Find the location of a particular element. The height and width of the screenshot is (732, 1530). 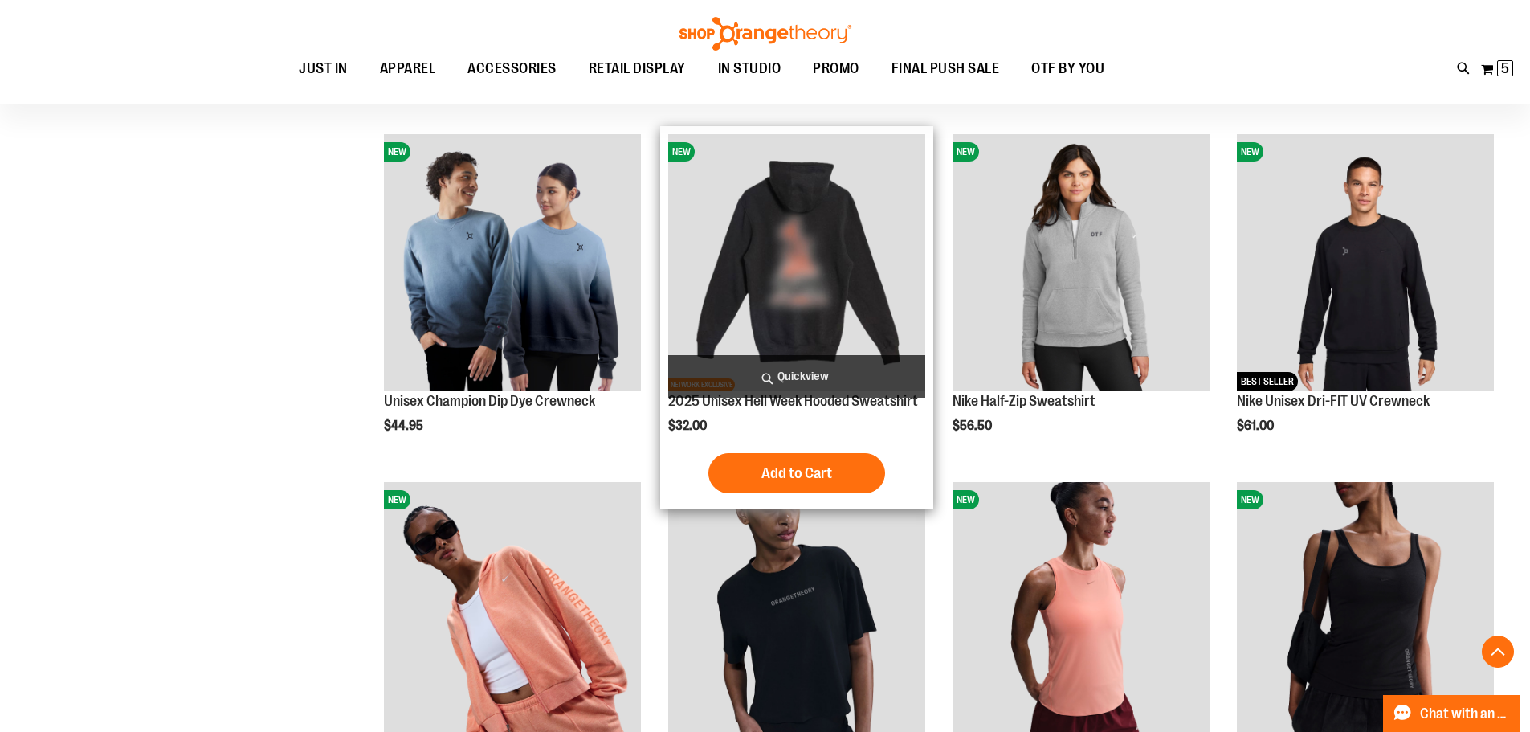

a: Unisex Champion Dip Dye Crewneck is located at coordinates (489, 401).